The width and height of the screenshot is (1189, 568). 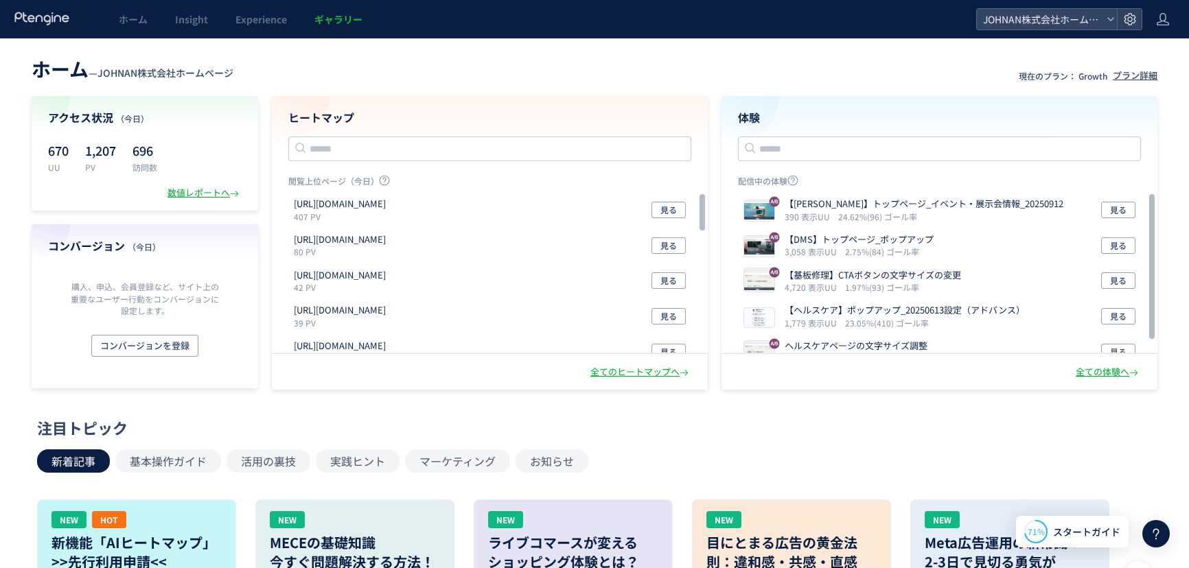 I want to click on p: 670, so click(x=58, y=150).